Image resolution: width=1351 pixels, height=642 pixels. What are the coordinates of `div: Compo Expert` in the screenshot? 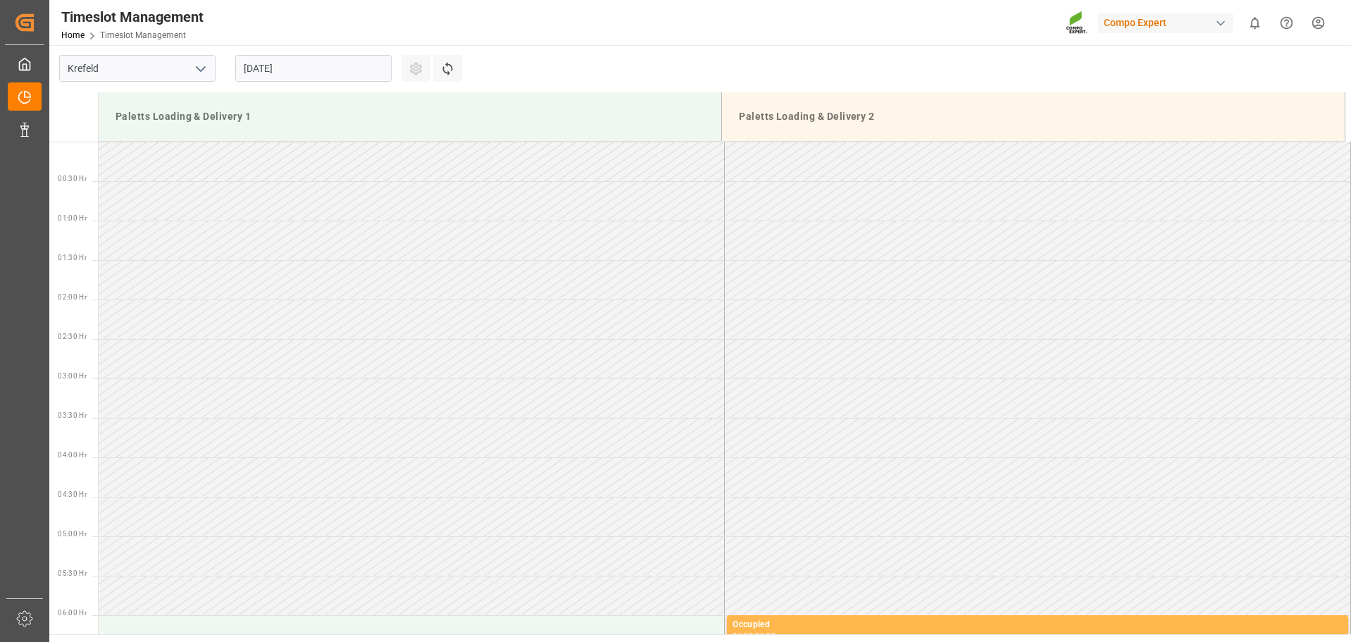 It's located at (1166, 23).